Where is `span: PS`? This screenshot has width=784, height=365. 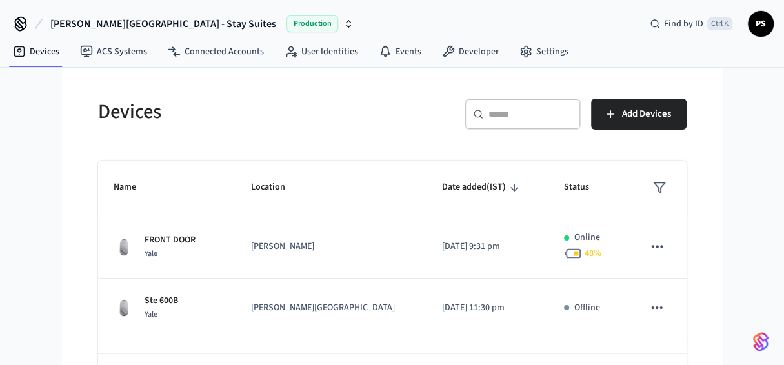
span: PS is located at coordinates (761, 24).